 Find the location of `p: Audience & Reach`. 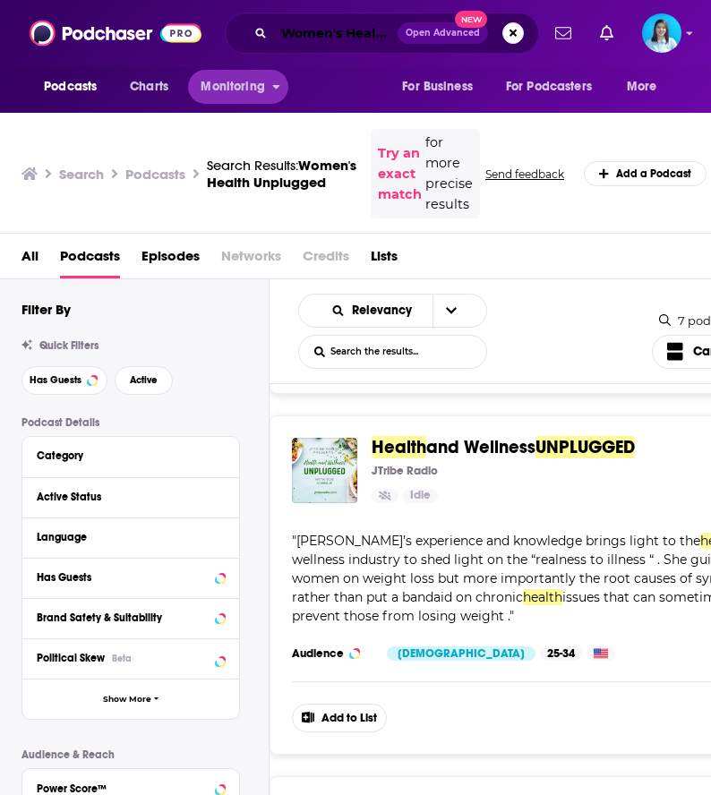

p: Audience & Reach is located at coordinates (131, 755).